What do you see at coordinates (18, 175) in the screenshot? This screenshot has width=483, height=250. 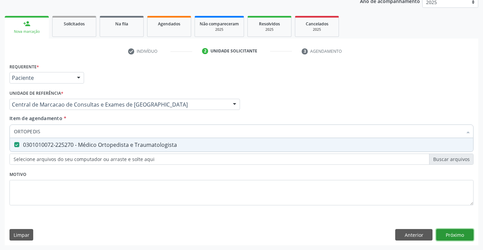 I see `label: Motivo` at bounding box center [18, 175].